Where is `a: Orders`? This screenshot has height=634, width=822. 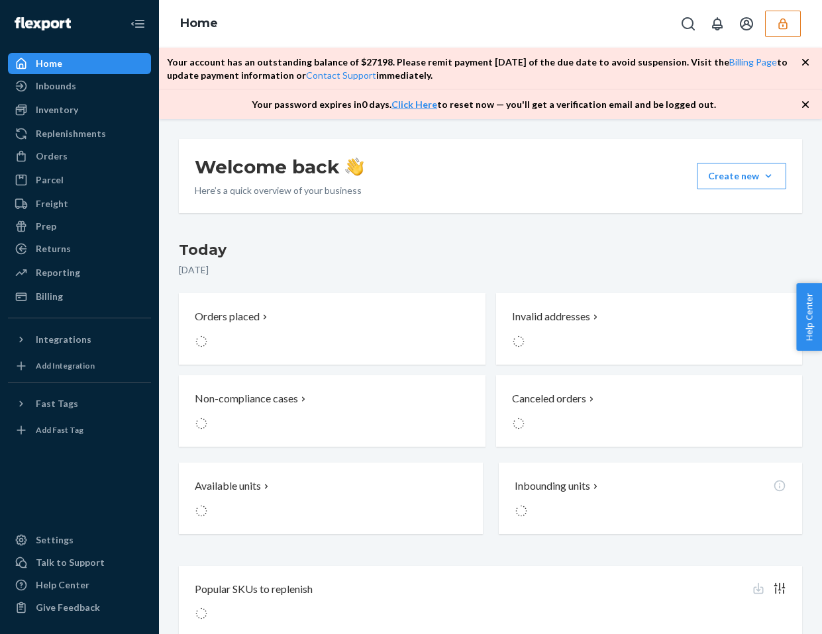 a: Orders is located at coordinates (79, 156).